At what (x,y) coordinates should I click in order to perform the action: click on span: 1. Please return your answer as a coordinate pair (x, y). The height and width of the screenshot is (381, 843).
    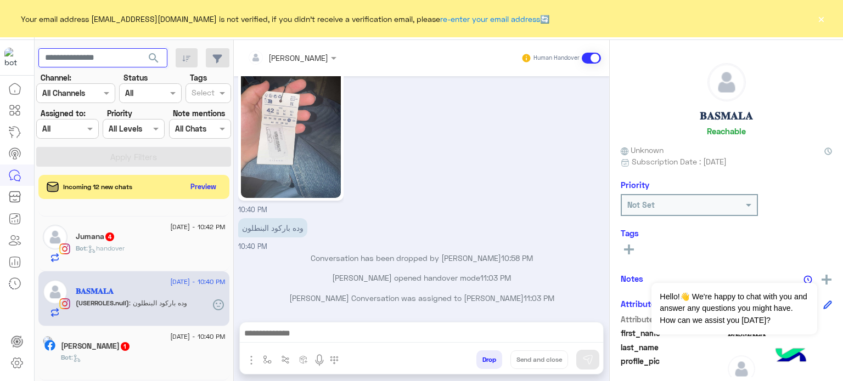
    Looking at the image, I should click on (125, 347).